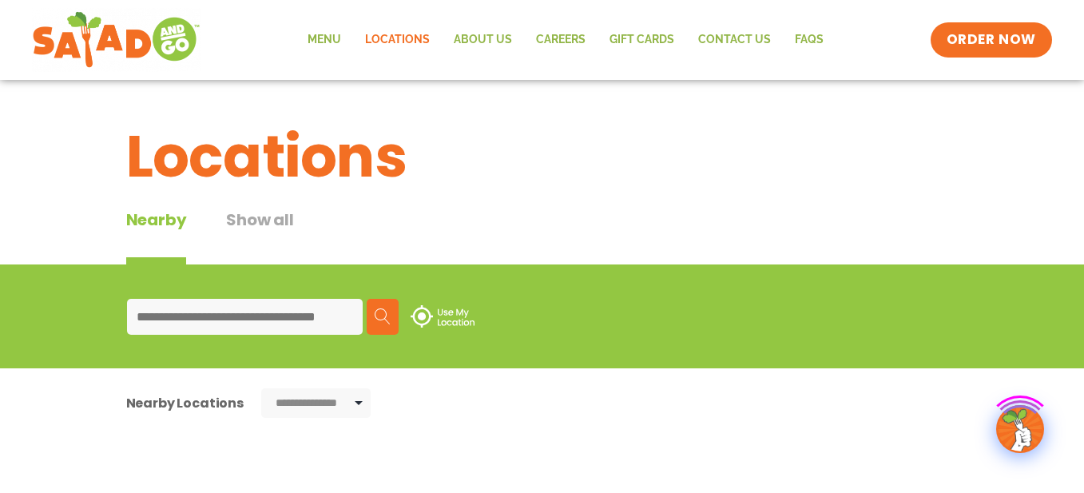 The image size is (1084, 493). I want to click on nav: Menu, so click(566, 40).